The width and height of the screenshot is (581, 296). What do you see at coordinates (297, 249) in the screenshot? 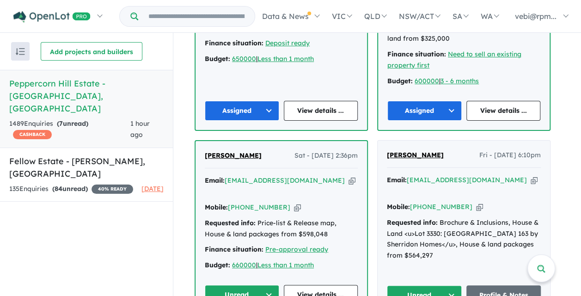
I see `a: Pre-approval ready` at bounding box center [297, 249].